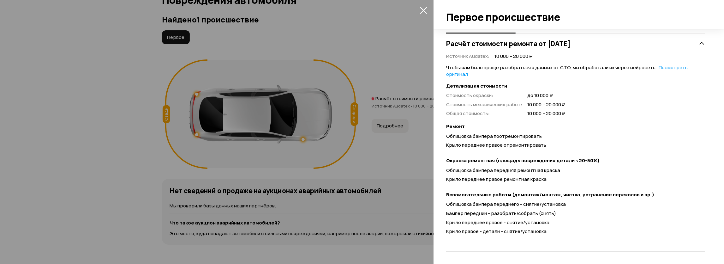 The height and width of the screenshot is (264, 724). I want to click on span: Чтобы вам было проще разобраться в данных от СТО, мы обработали их через нейросеть., so click(567, 71).